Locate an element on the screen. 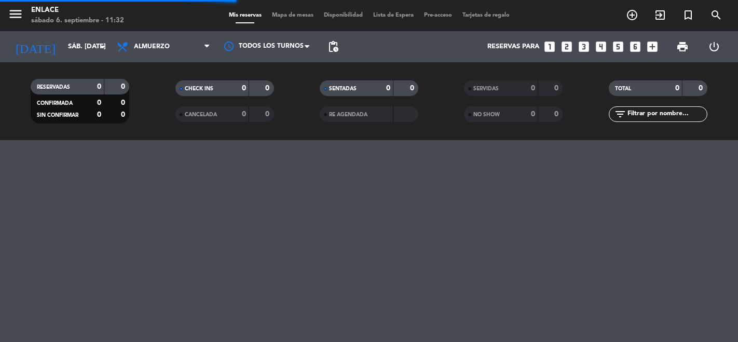 This screenshot has height=342, width=738. i: filter_list is located at coordinates (620, 114).